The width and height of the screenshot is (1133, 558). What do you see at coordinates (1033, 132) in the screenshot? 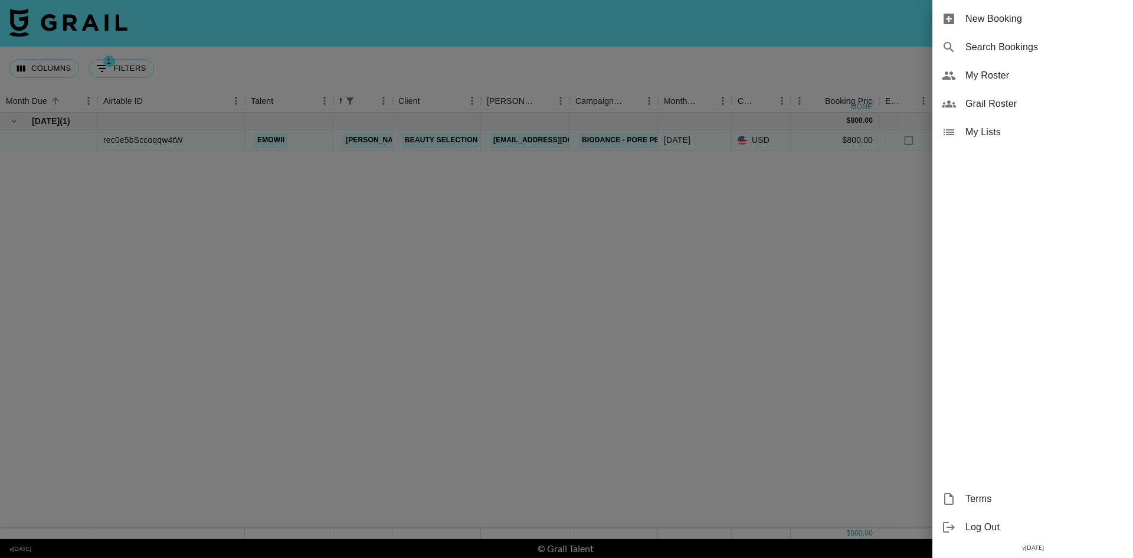
I see `div: My Lists` at bounding box center [1033, 132].